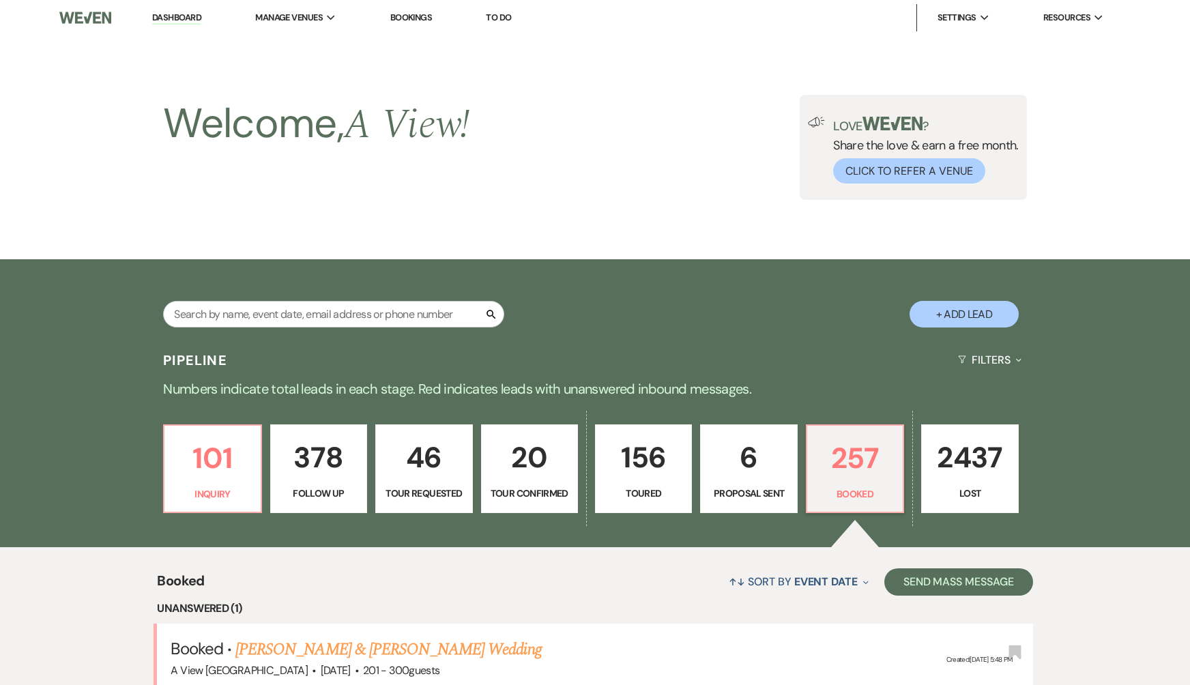  I want to click on p: 2437, so click(970, 457).